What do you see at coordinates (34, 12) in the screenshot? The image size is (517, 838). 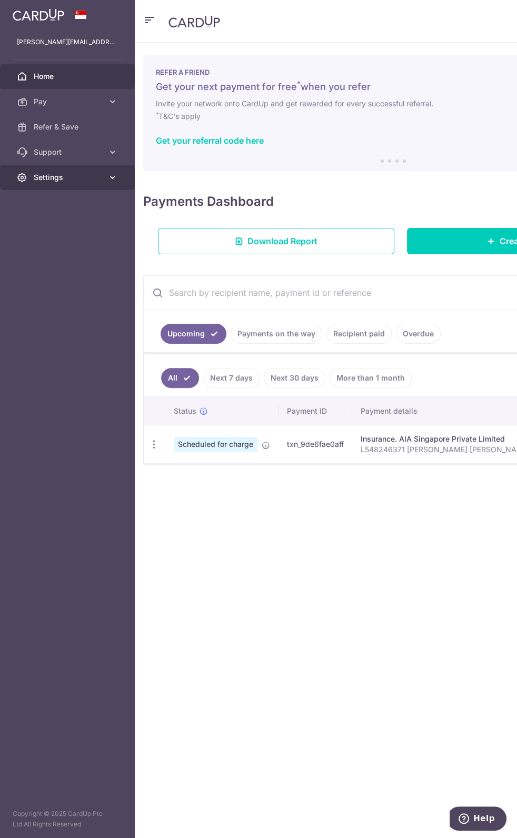 I see `span: Help` at bounding box center [34, 12].